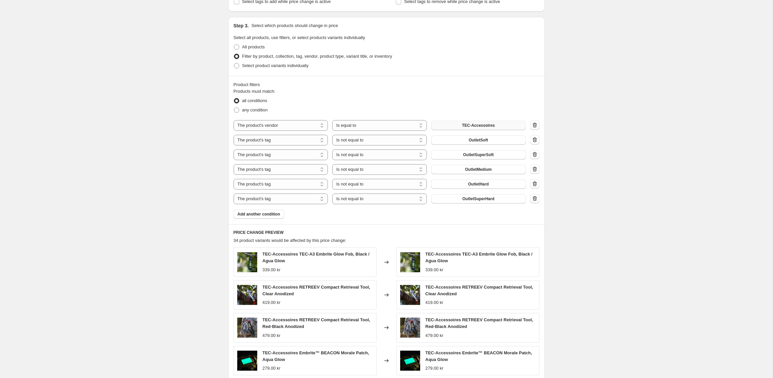  Describe the element at coordinates (241, 26) in the screenshot. I see `h2: Step 3.` at that location.